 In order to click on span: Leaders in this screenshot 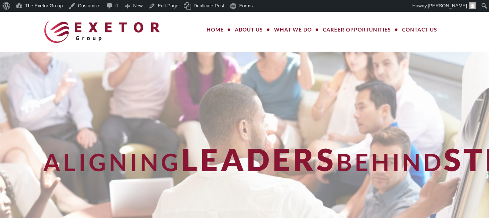, I will do `click(259, 159)`.